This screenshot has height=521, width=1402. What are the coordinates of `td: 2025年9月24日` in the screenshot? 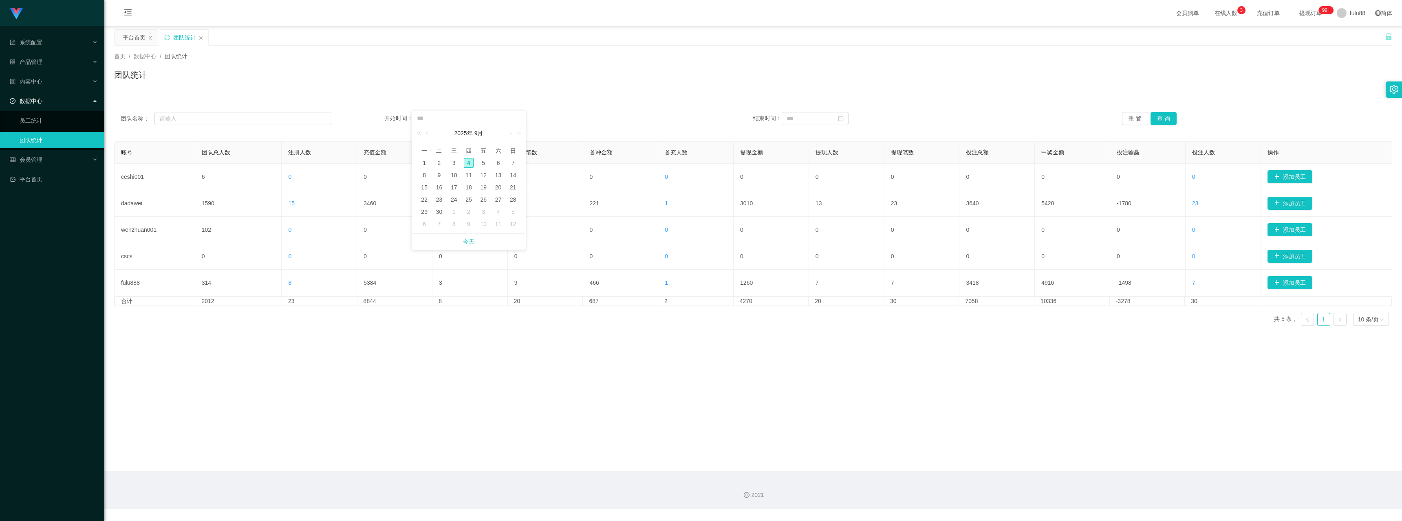 It's located at (454, 200).